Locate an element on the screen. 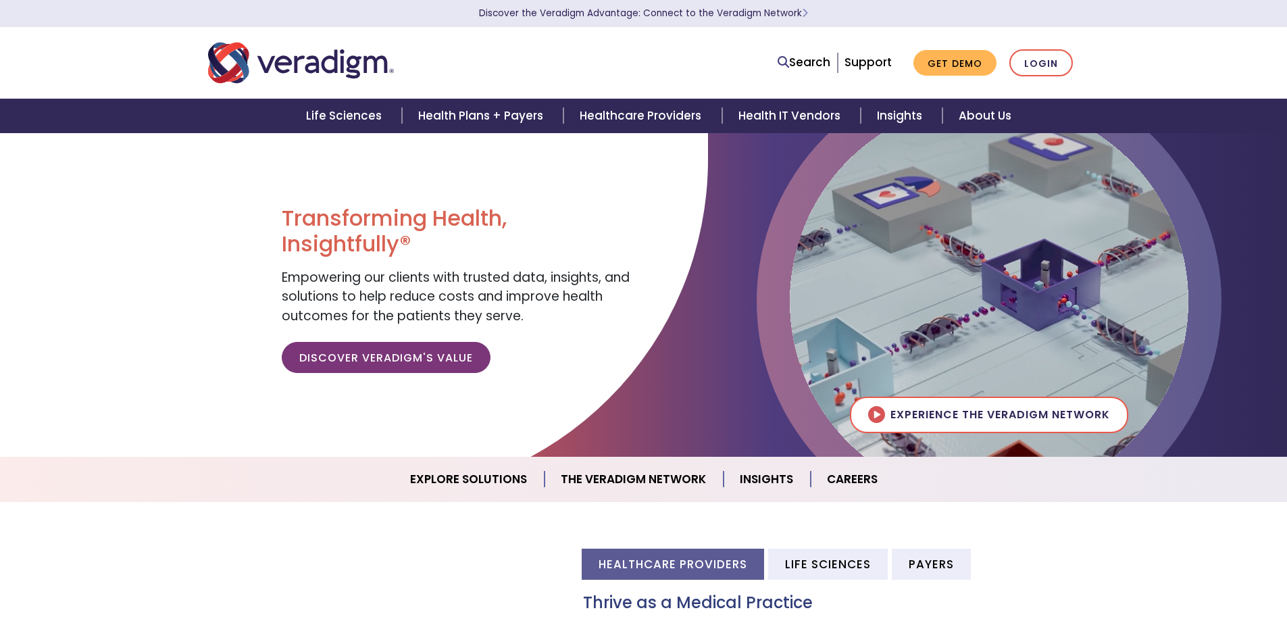 Image resolution: width=1287 pixels, height=621 pixels. a: Search is located at coordinates (804, 62).